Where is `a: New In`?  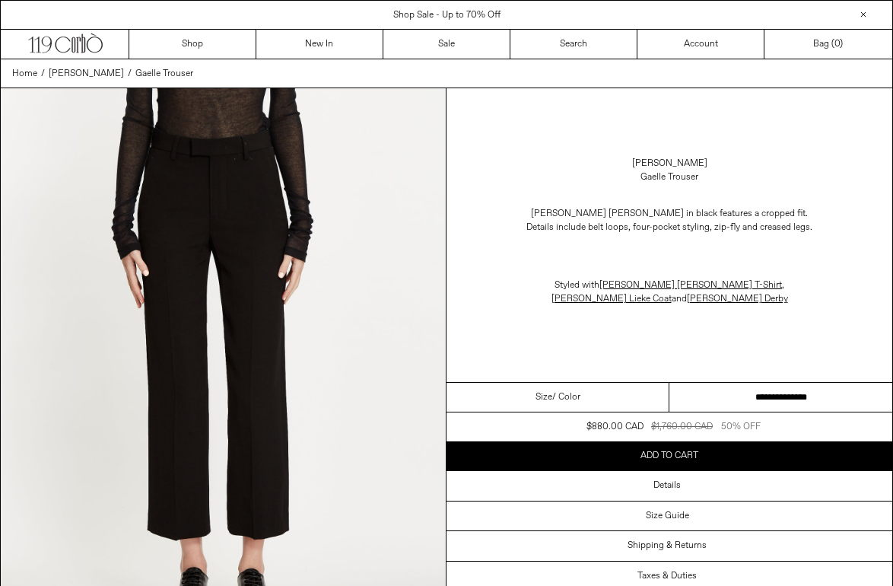 a: New In is located at coordinates (319, 44).